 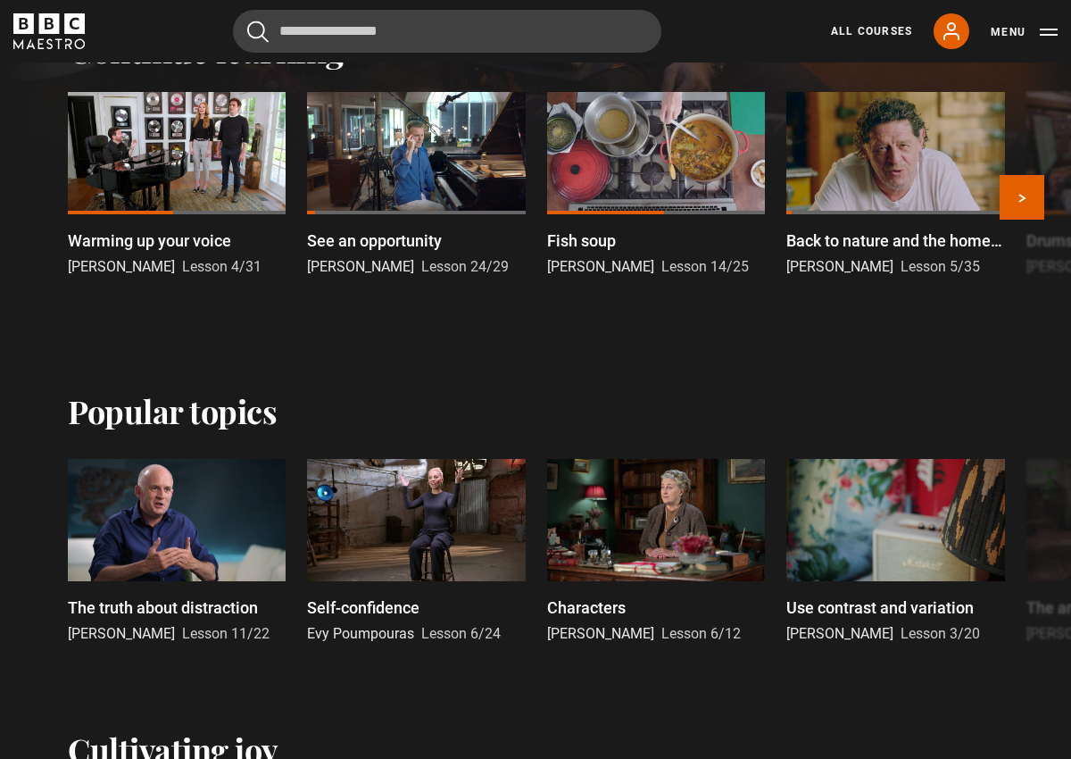 What do you see at coordinates (535, 50) in the screenshot?
I see `h2: Continue learning` at bounding box center [535, 50].